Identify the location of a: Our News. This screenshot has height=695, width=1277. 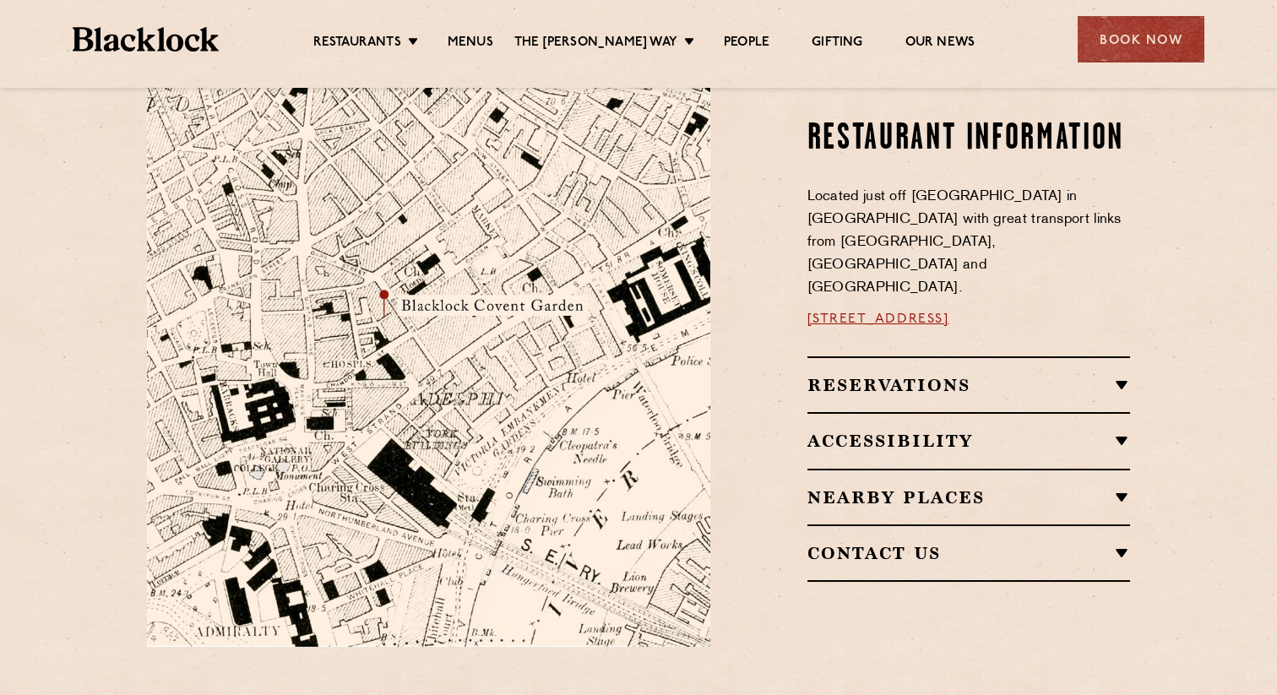
(940, 44).